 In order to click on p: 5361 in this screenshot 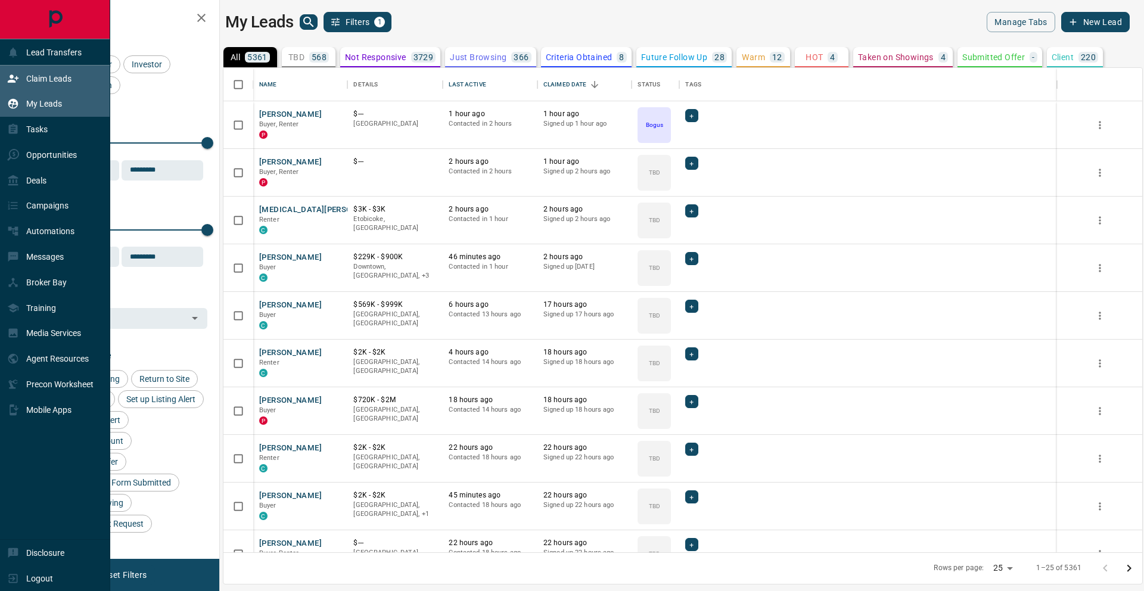, I will do `click(257, 57)`.